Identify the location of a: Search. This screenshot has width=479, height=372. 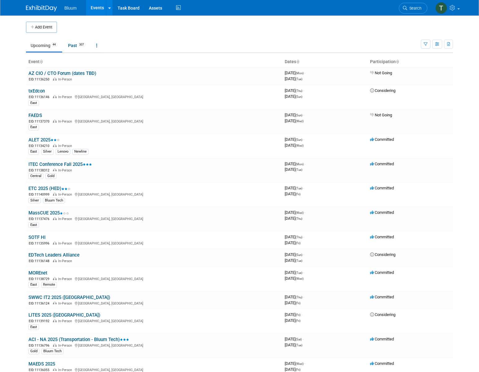
(413, 8).